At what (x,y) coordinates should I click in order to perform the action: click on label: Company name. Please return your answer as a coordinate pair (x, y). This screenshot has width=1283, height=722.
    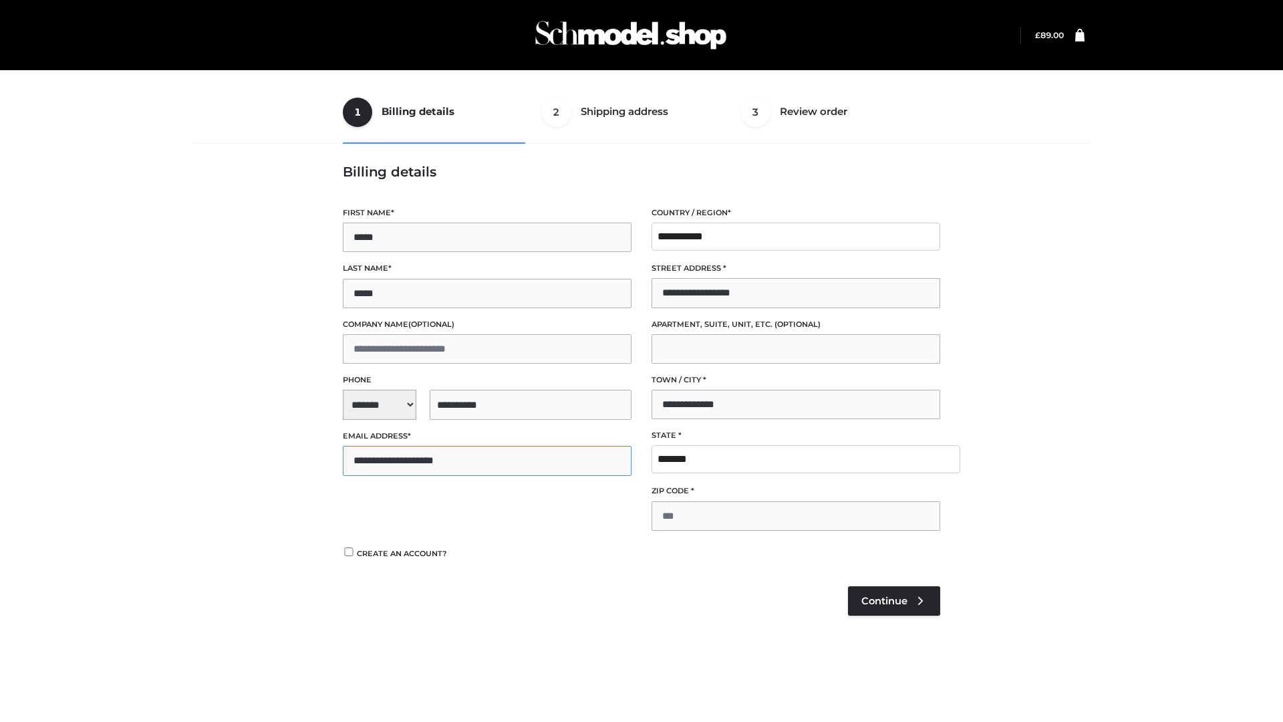
    Looking at the image, I should click on (487, 324).